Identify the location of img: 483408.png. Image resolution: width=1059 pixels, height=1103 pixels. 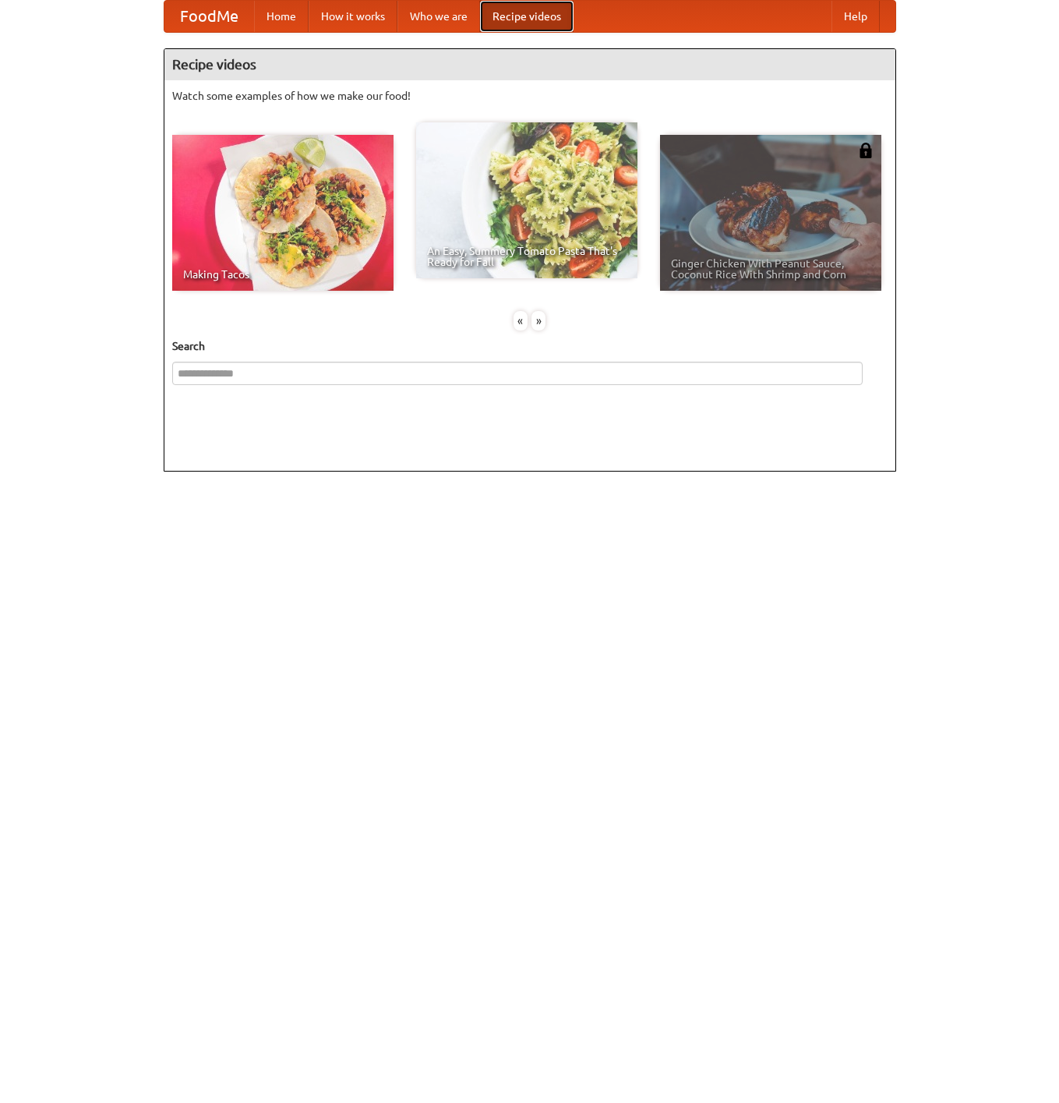
(866, 150).